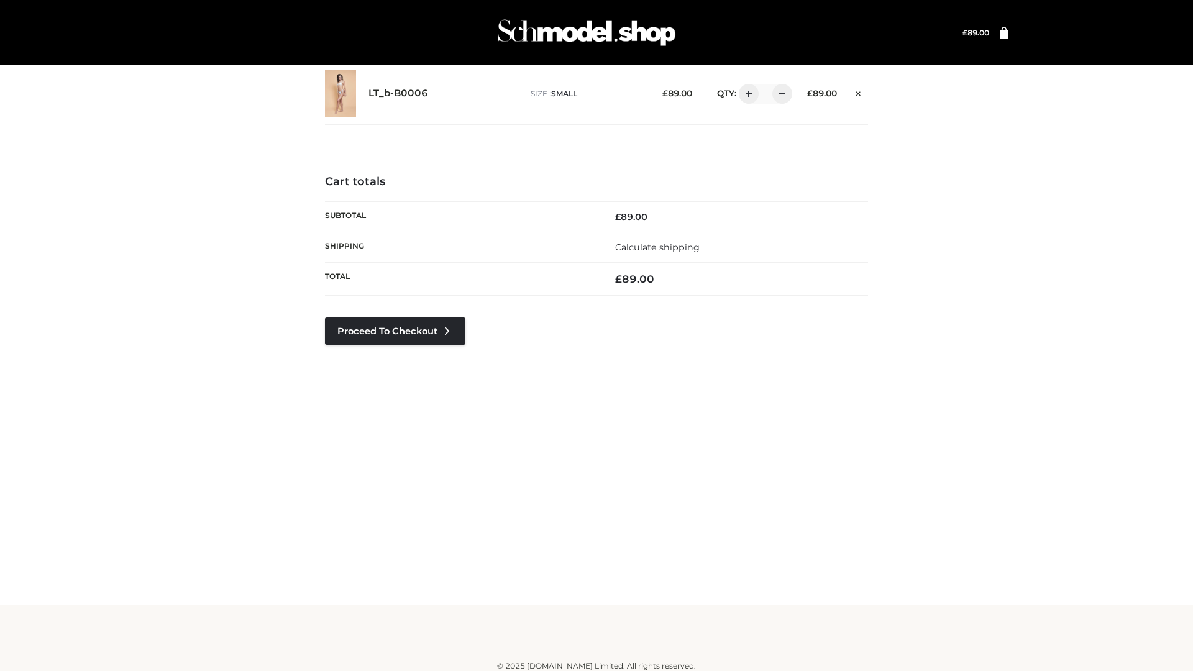 This screenshot has width=1193, height=671. Describe the element at coordinates (398, 93) in the screenshot. I see `a: LT_b-B0006` at that location.